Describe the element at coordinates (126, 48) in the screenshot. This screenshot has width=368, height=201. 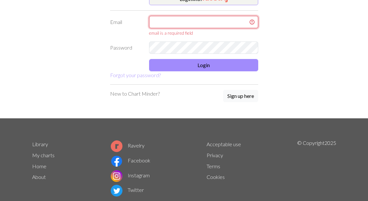
I see `label: Password` at that location.